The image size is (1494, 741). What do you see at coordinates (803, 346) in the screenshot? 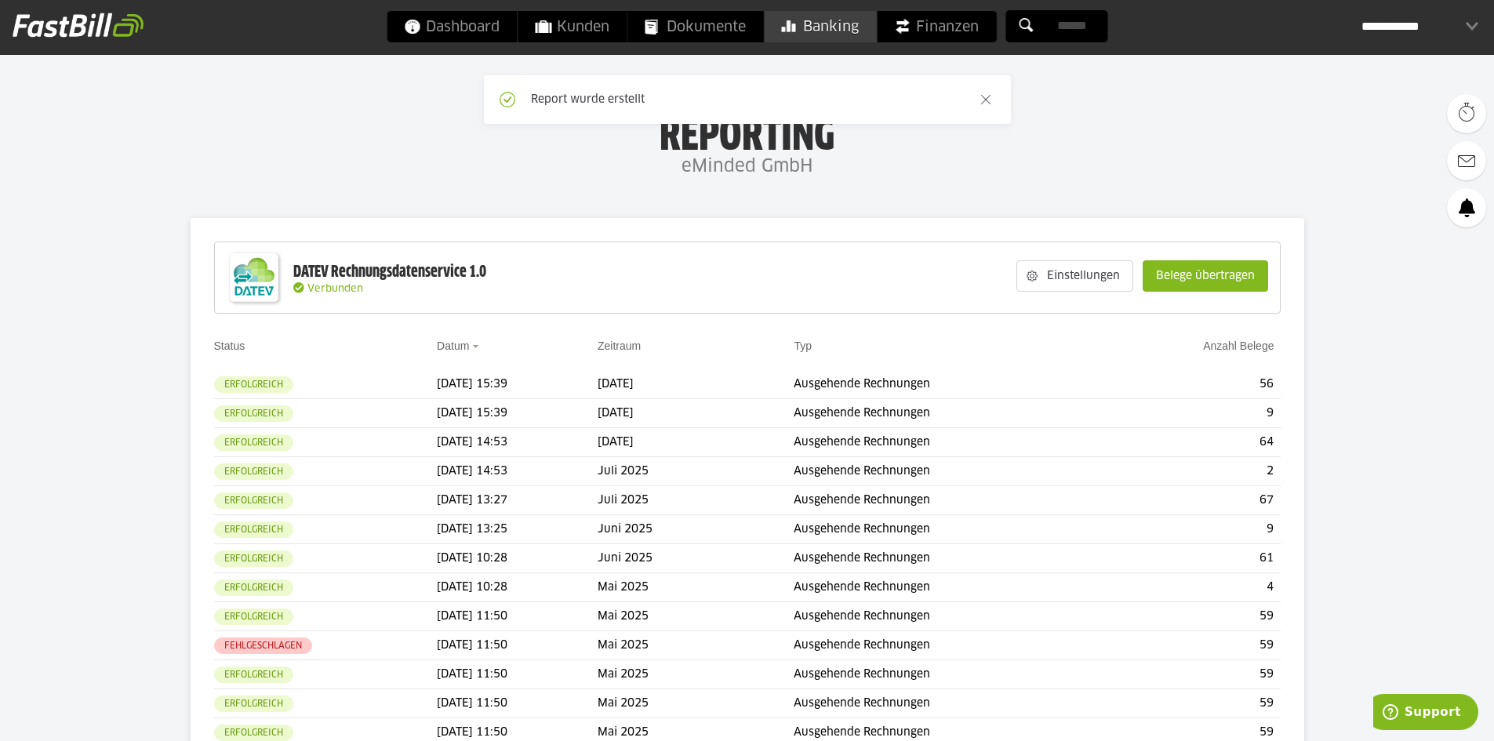
I see `a: Typ` at bounding box center [803, 346].